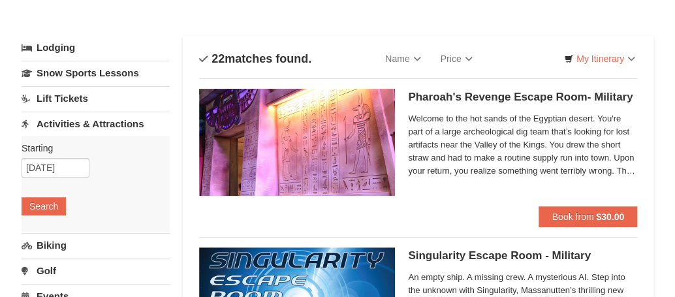  What do you see at coordinates (95, 270) in the screenshot?
I see `a: Golf` at bounding box center [95, 270].